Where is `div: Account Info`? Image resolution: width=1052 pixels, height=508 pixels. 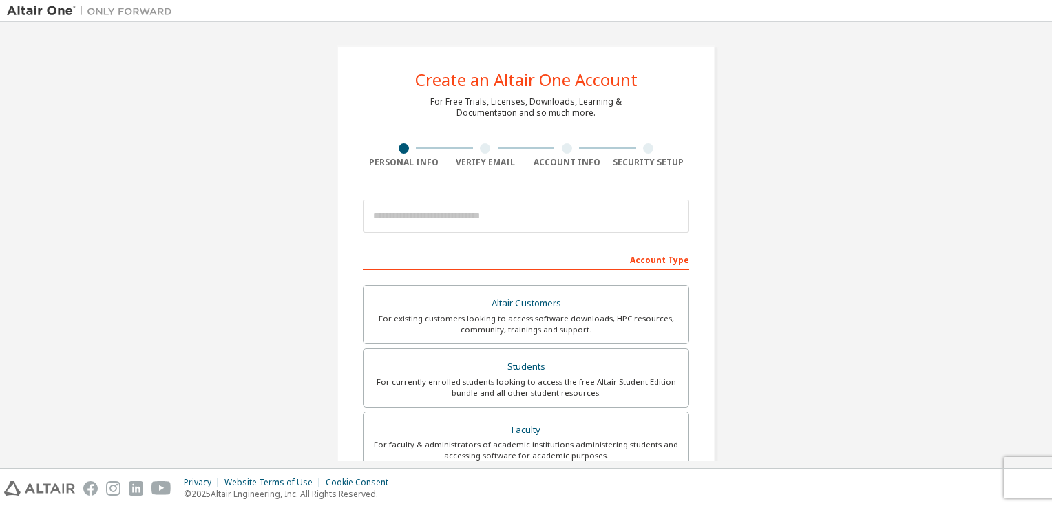 div: Account Info is located at coordinates (566, 162).